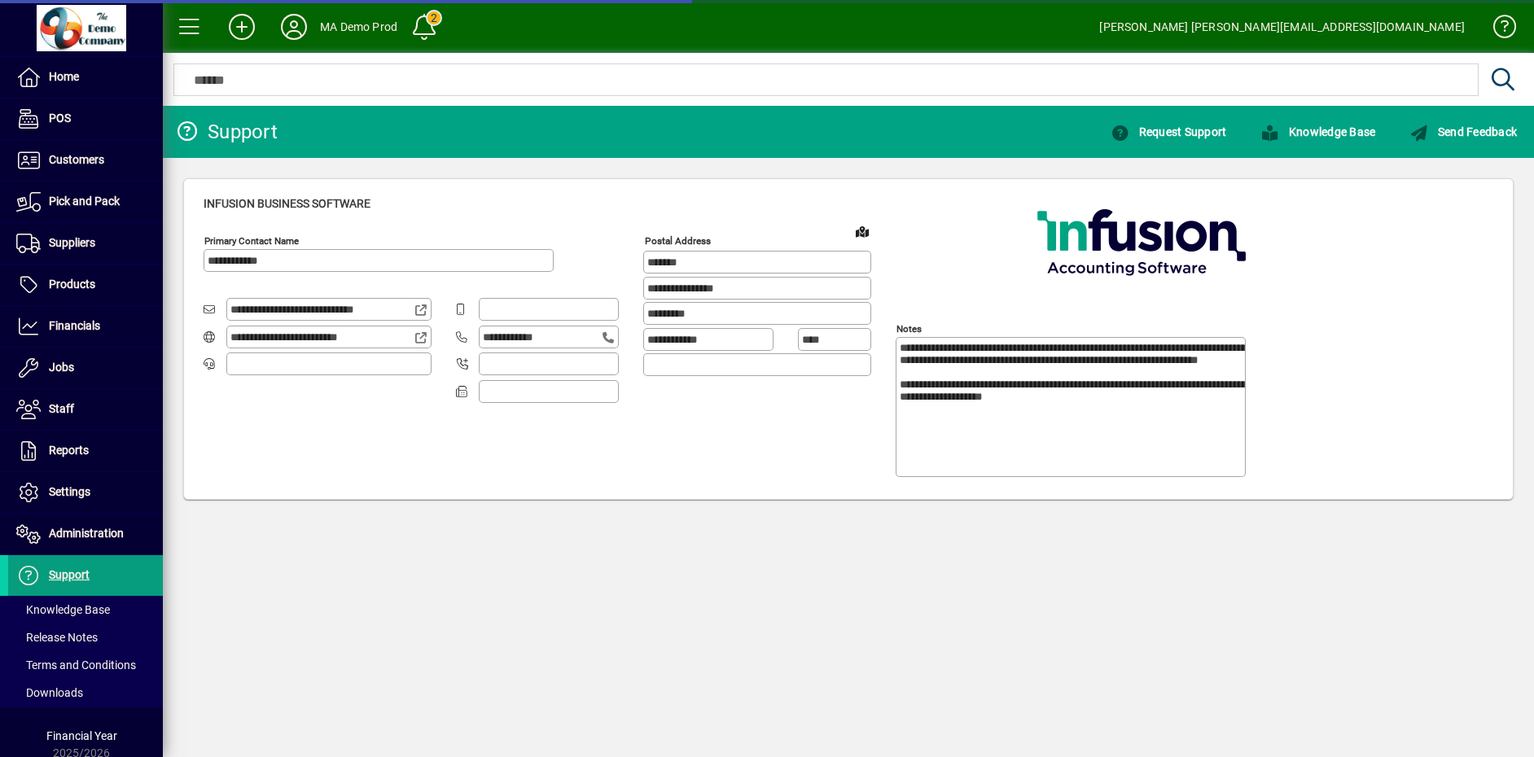 Image resolution: width=1534 pixels, height=757 pixels. What do you see at coordinates (76, 665) in the screenshot?
I see `span: Terms and Conditions` at bounding box center [76, 665].